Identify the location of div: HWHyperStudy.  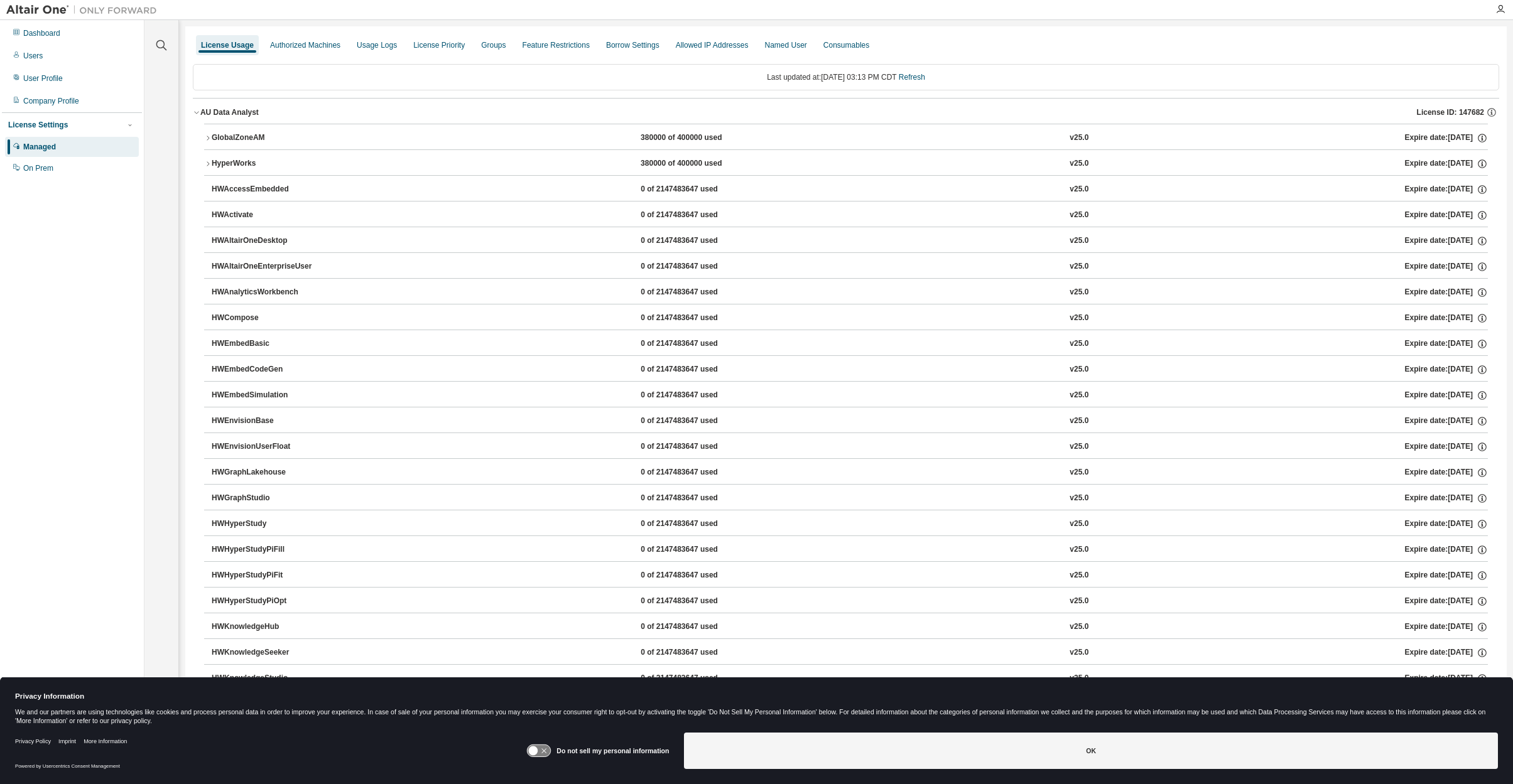
(268, 524).